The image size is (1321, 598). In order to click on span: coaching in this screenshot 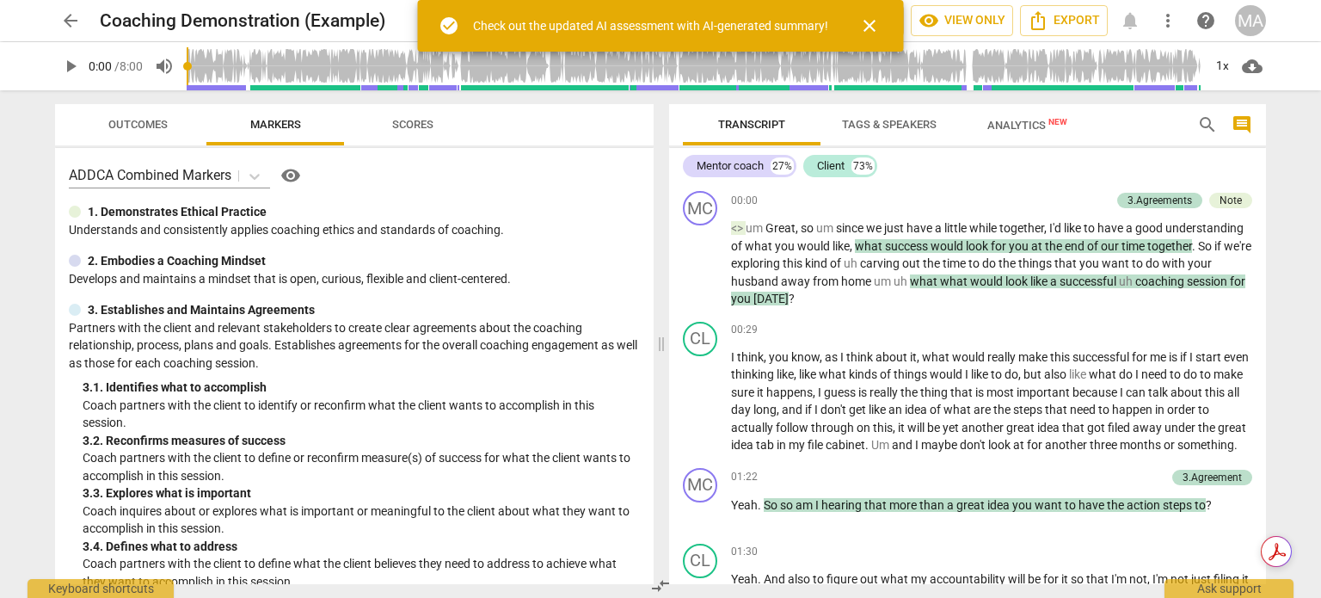, I will do `click(1161, 281)`.